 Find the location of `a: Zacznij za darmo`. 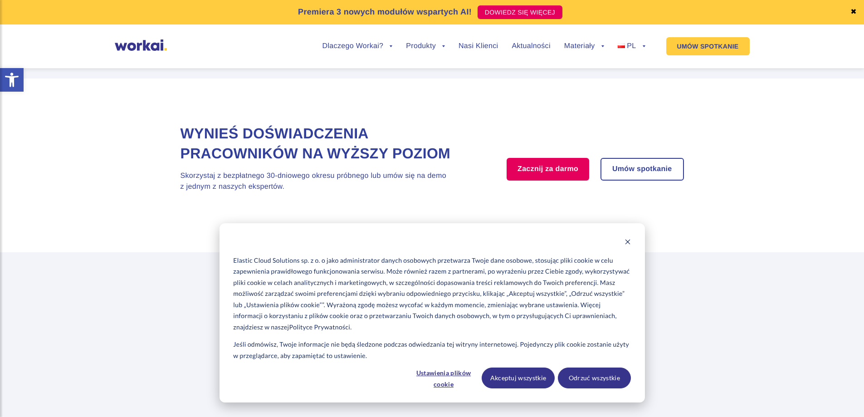

a: Zacznij za darmo is located at coordinates (548, 169).